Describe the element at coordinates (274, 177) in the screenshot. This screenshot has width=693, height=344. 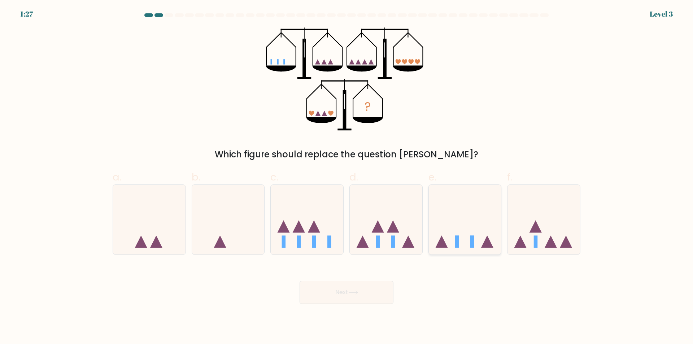
I see `span: c.` at that location.